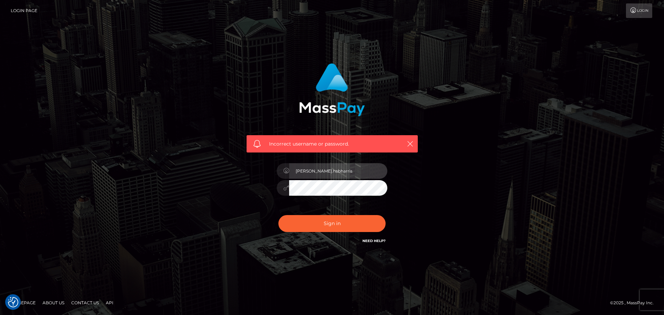  What do you see at coordinates (332, 144) in the screenshot?
I see `span: Incorrect username or password.` at bounding box center [332, 144].